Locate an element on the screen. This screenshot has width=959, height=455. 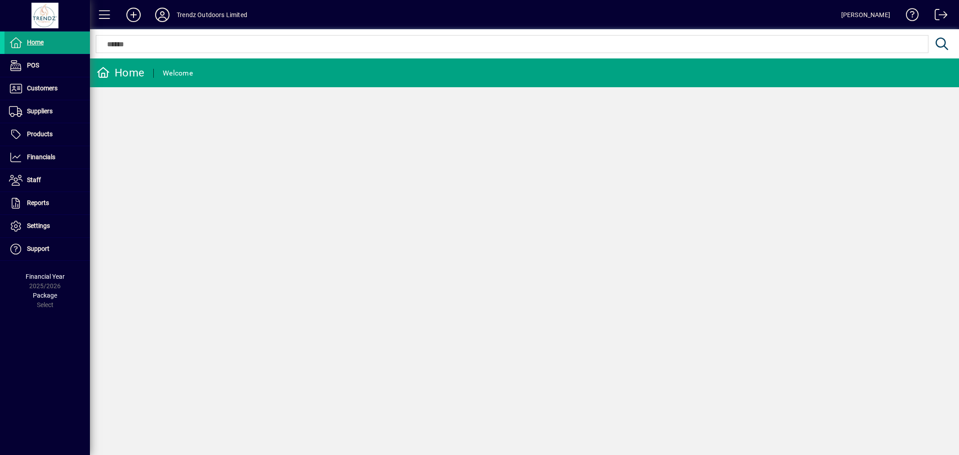
span: Customers is located at coordinates (42, 88).